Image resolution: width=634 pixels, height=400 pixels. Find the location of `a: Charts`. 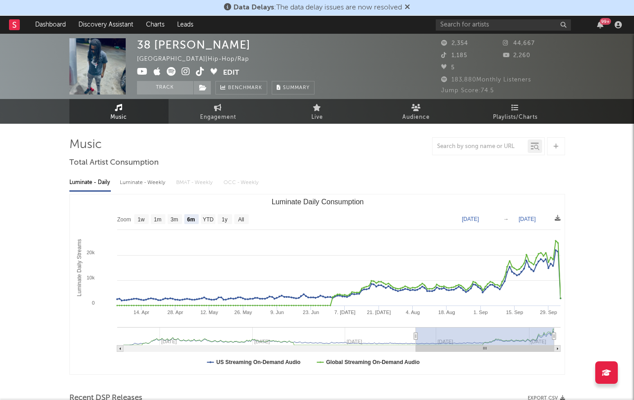

a: Charts is located at coordinates (155, 25).